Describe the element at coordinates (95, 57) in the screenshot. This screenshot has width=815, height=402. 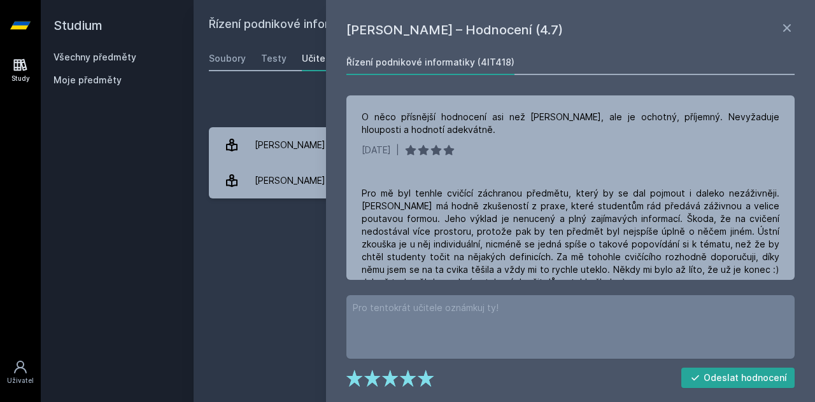
I see `a: Všechny předměty` at that location.